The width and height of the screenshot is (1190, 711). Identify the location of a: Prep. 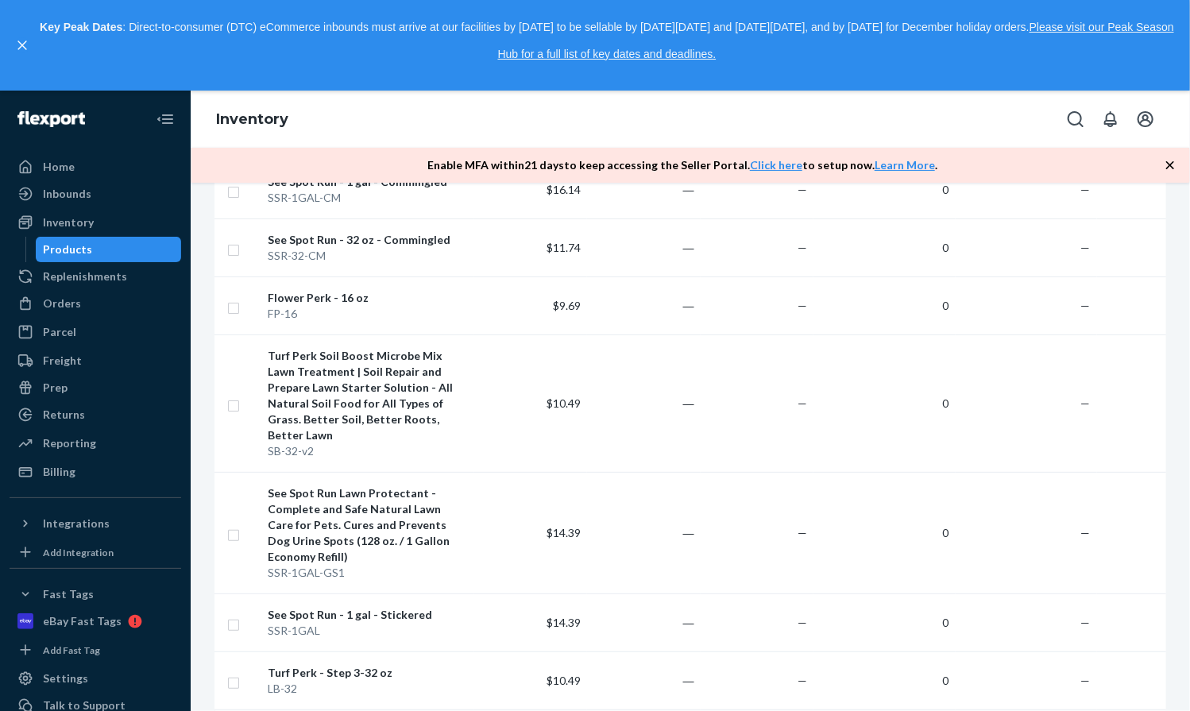
(95, 388).